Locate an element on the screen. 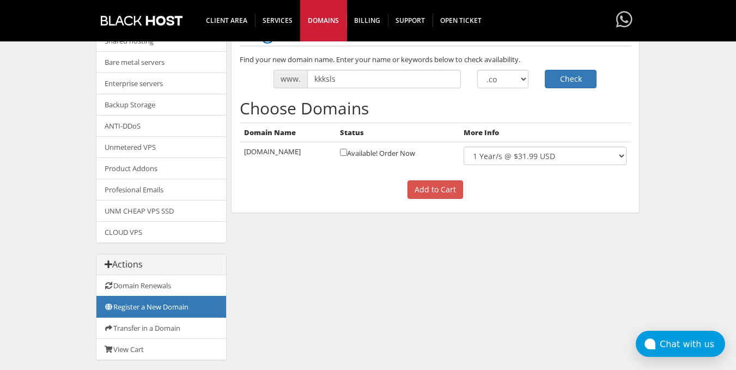  h2: Choose Domains is located at coordinates (435, 108).